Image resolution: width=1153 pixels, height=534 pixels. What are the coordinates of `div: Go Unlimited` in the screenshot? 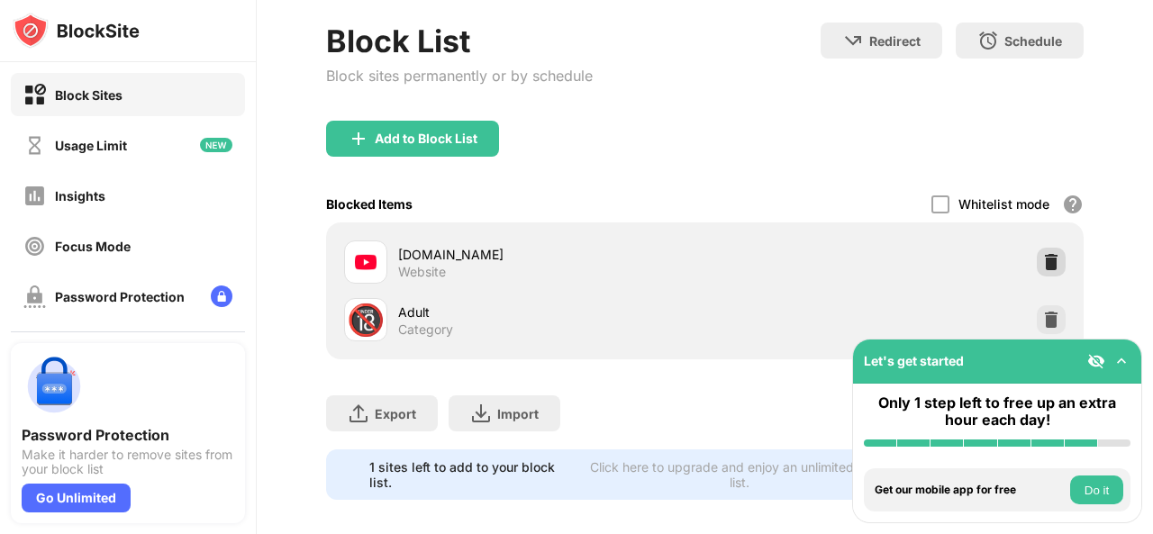 It's located at (76, 498).